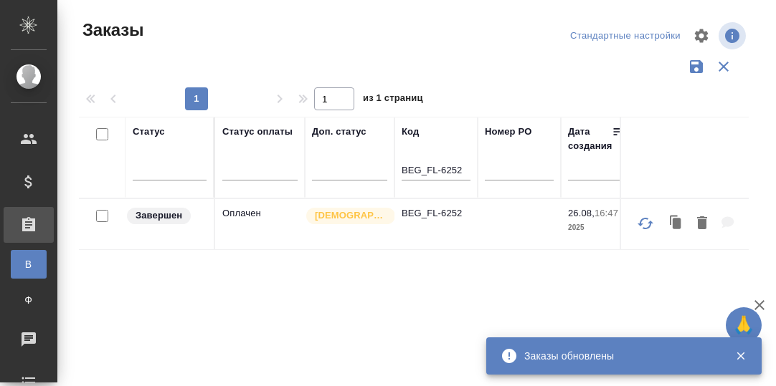 Image resolution: width=776 pixels, height=386 pixels. What do you see at coordinates (436, 214) in the screenshot?
I see `p: BEG_FL-6252` at bounding box center [436, 214].